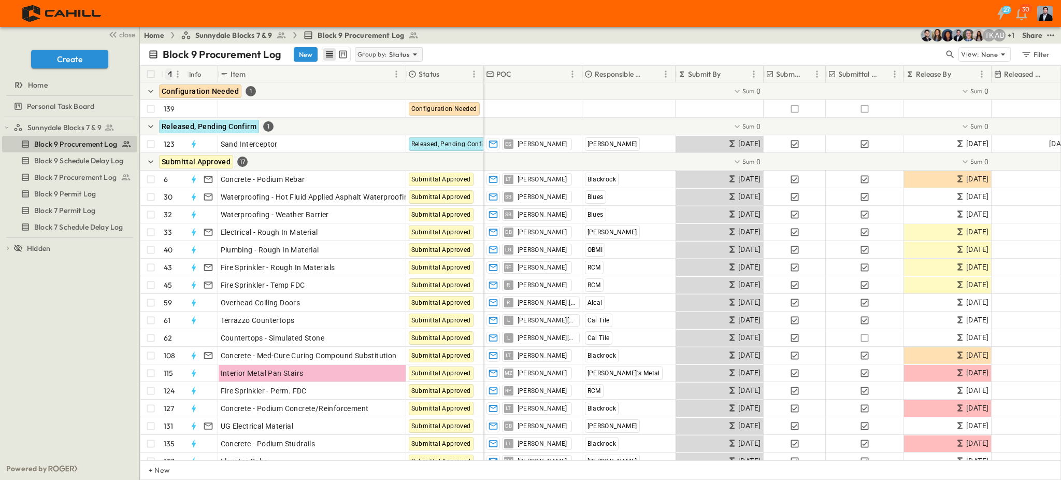 The image size is (1061, 480). Describe the element at coordinates (595, 250) in the screenshot. I see `span: OBMI` at that location.